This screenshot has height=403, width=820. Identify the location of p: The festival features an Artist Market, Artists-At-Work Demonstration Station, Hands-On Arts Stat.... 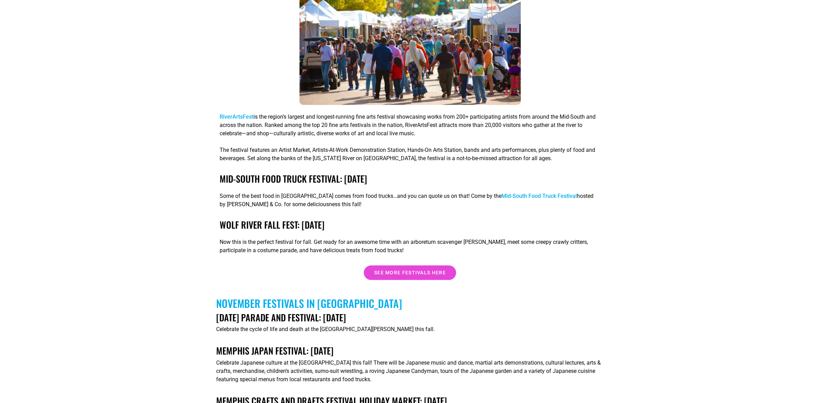
(410, 154).